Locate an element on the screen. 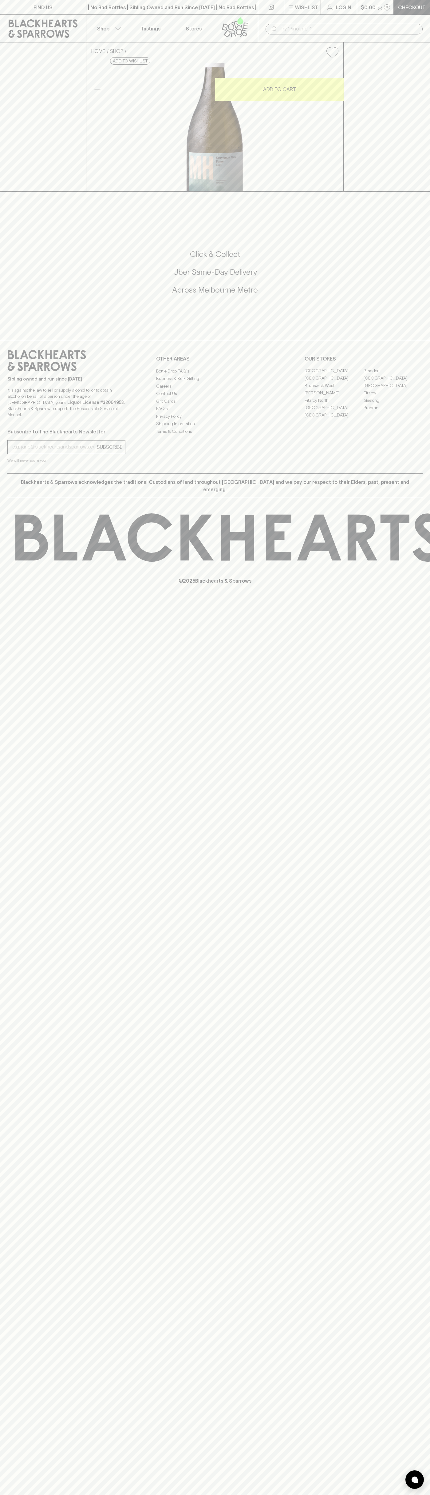 Image resolution: width=430 pixels, height=1495 pixels. a: Bottle Drop FAQ's is located at coordinates (215, 371).